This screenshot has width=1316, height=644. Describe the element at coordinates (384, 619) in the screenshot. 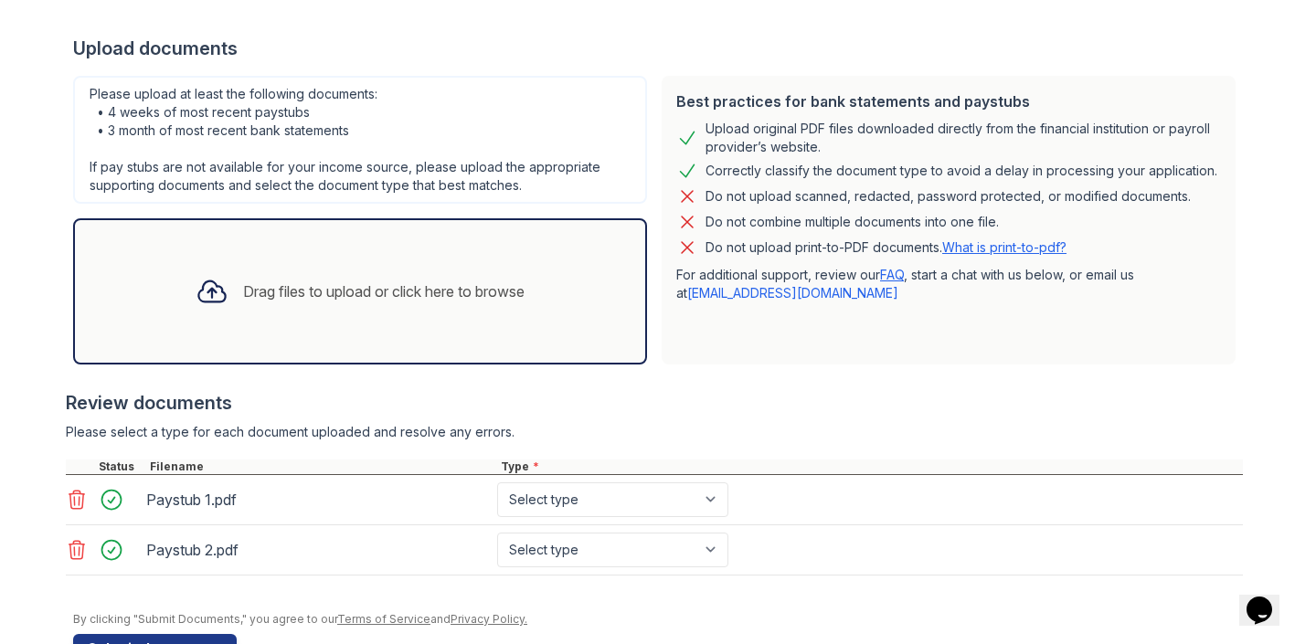

I see `a: Terms of Service` at that location.